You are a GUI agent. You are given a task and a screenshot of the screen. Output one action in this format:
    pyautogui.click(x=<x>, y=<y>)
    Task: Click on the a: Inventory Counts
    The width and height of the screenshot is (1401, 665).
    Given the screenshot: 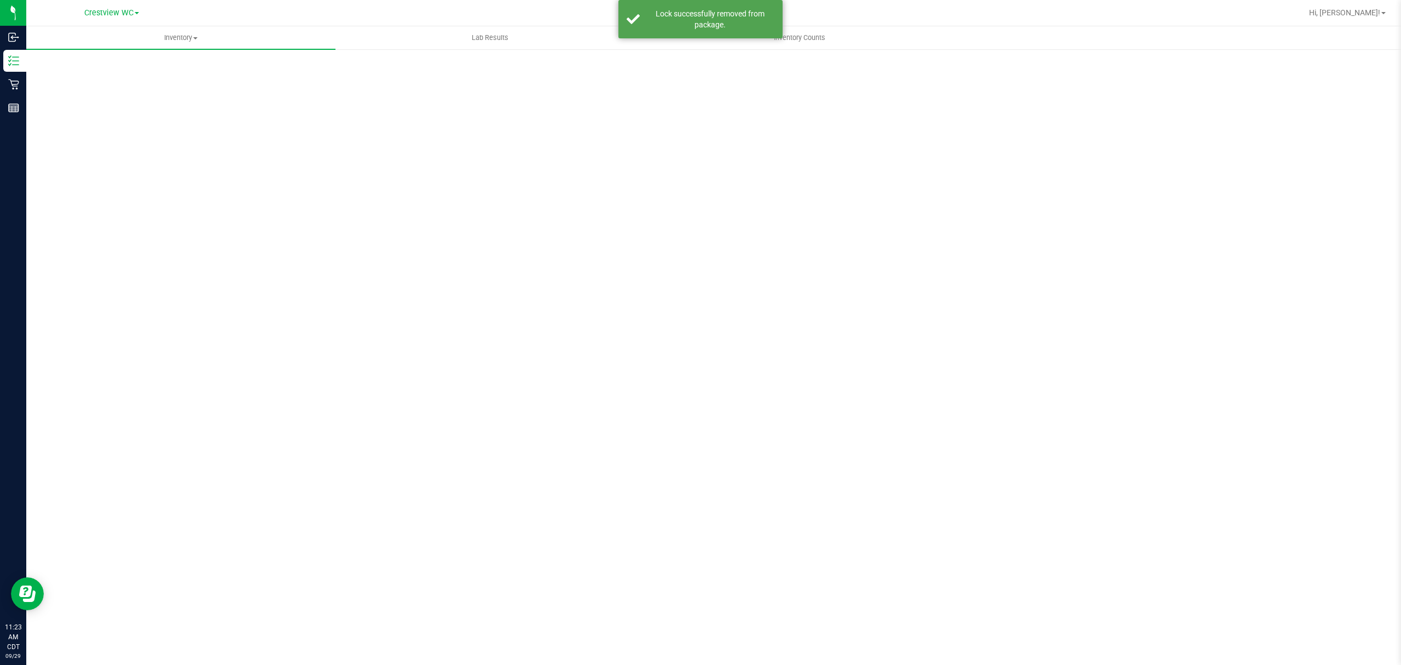 What is the action you would take?
    pyautogui.click(x=799, y=38)
    